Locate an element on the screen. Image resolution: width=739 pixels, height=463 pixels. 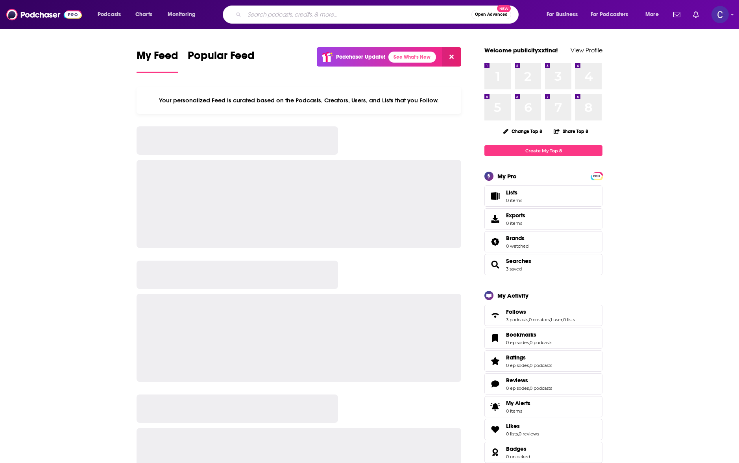
span: For Podcasters is located at coordinates (610, 15).